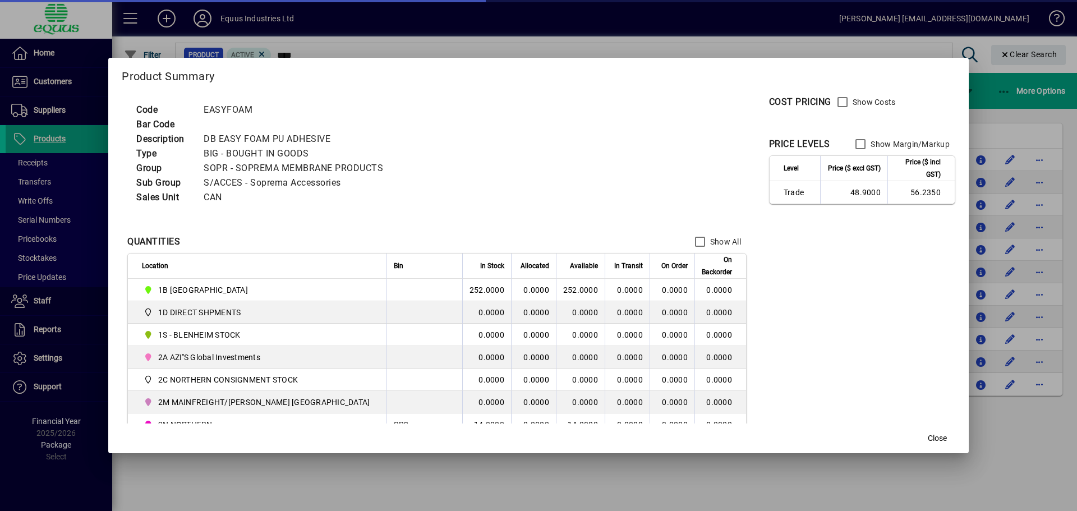 This screenshot has height=511, width=1077. What do you see at coordinates (724, 242) in the screenshot?
I see `label: Show All` at bounding box center [724, 242].